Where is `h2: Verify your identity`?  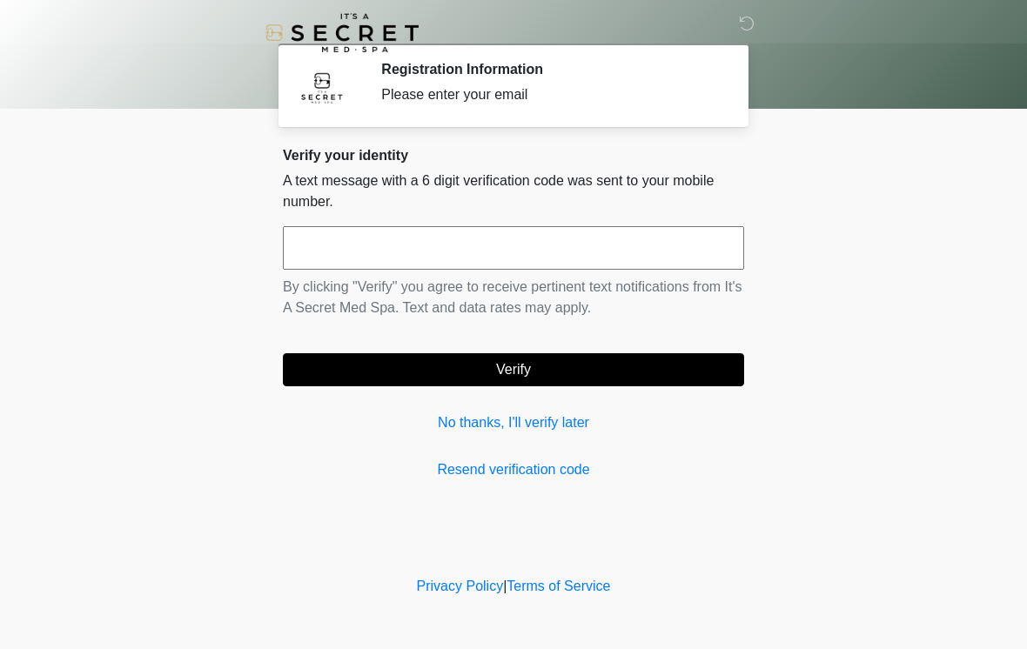
h2: Verify your identity is located at coordinates (513, 155).